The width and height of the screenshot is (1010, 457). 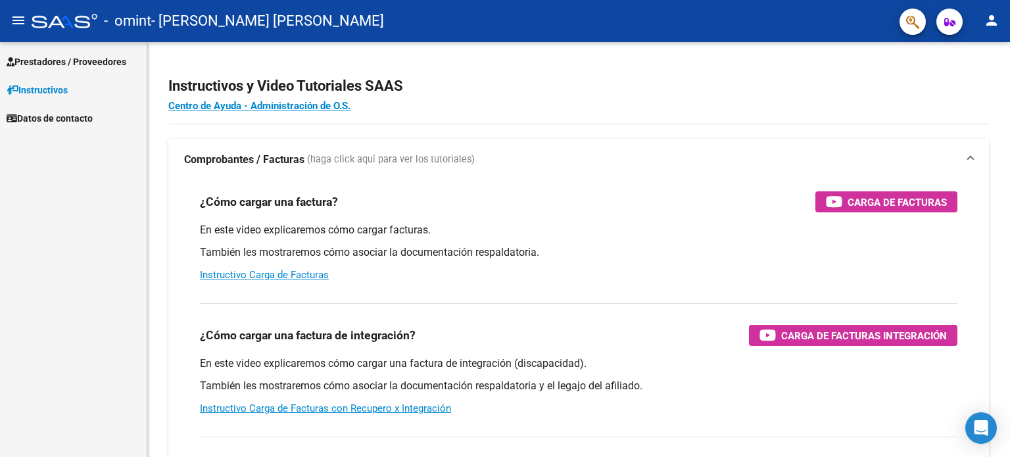 What do you see at coordinates (864, 335) in the screenshot?
I see `span: Carga de Facturas Integración` at bounding box center [864, 335].